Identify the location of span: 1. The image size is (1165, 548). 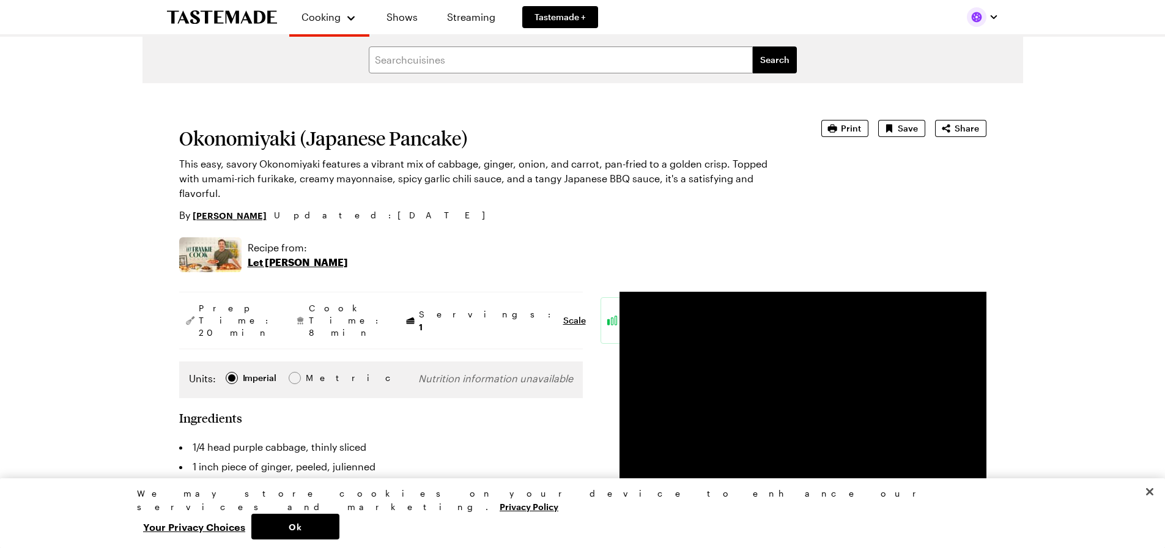
(421, 326).